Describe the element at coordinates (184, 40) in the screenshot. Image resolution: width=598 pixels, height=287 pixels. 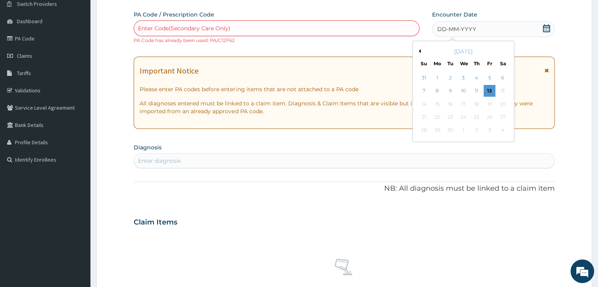
I see `small: PA Code has already been used: PA/C12F62` at that location.